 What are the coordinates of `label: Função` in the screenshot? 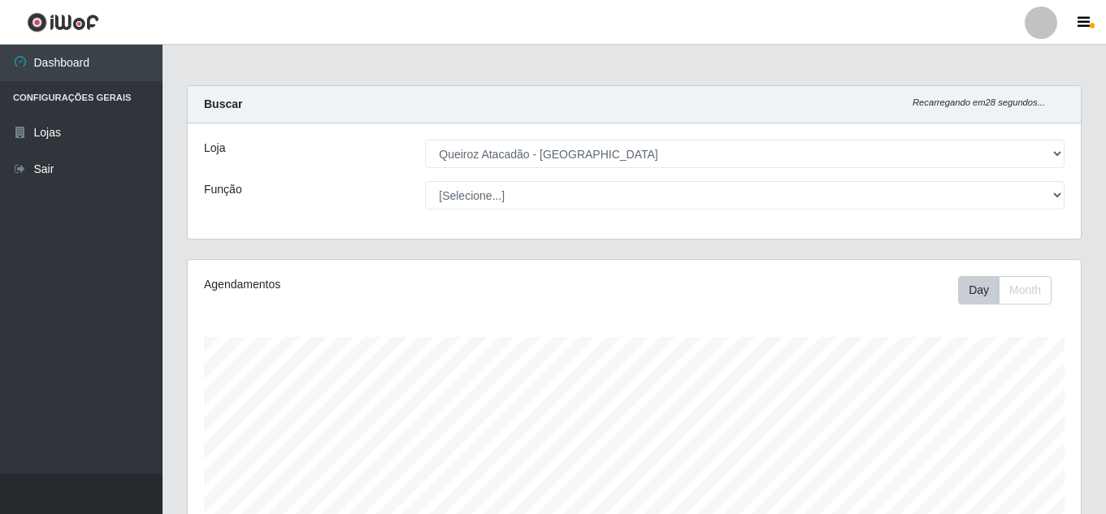 It's located at (223, 189).